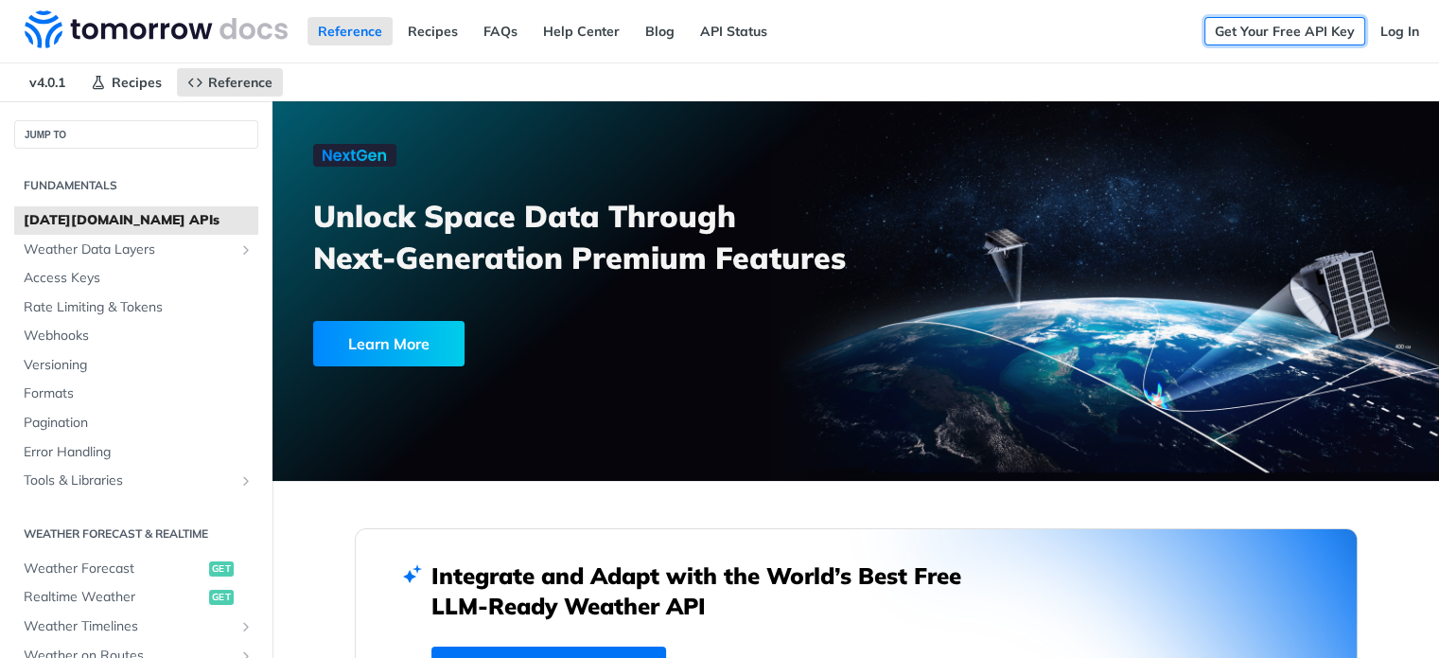  I want to click on a: Learn More, so click(538, 343).